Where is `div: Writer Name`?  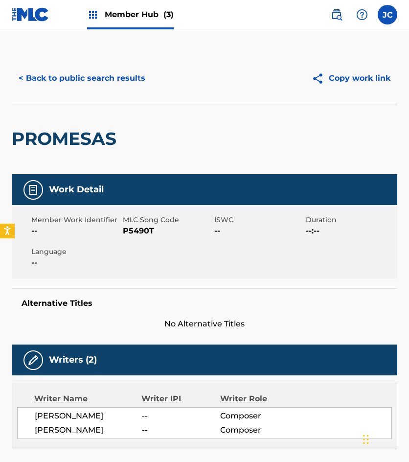
div: Writer Name is located at coordinates (88, 399).